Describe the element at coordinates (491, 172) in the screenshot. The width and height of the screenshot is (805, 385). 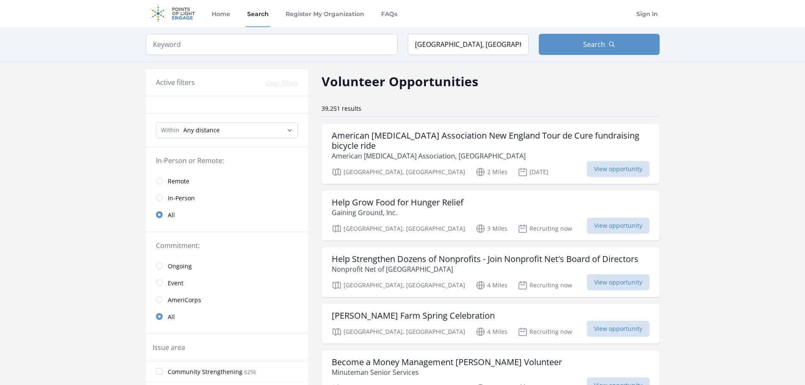
I see `p: 2 Miles` at that location.